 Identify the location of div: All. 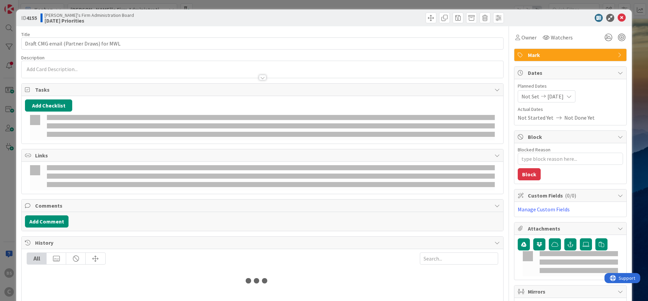
(37, 259).